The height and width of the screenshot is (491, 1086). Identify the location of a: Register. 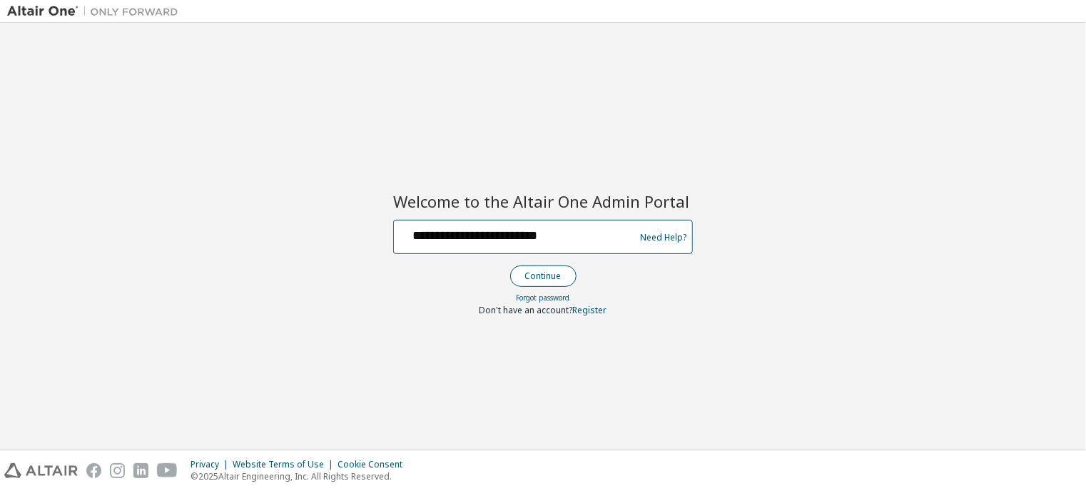
(590, 310).